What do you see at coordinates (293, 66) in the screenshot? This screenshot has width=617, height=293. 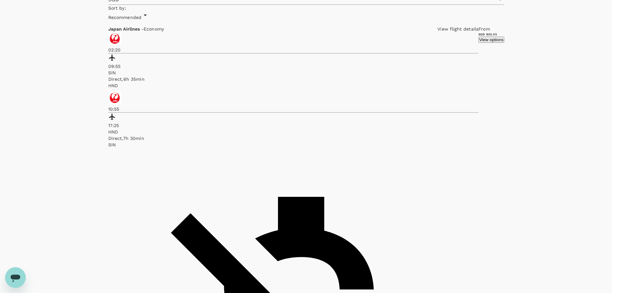 I see `p: 09:55` at bounding box center [293, 66].